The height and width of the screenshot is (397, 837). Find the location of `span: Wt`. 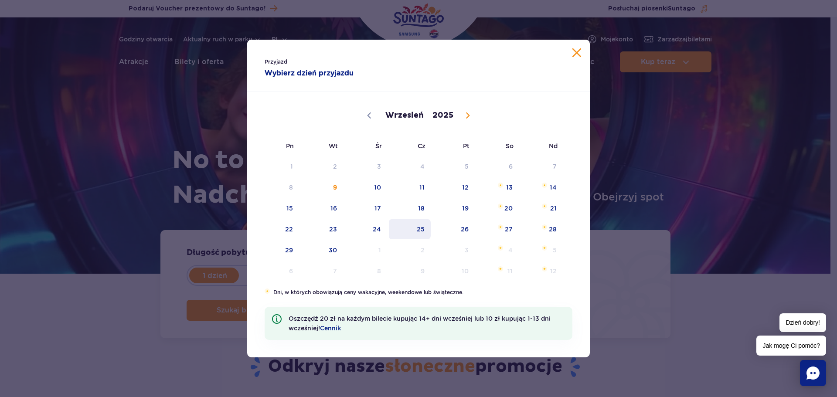

span: Wt is located at coordinates (322, 146).